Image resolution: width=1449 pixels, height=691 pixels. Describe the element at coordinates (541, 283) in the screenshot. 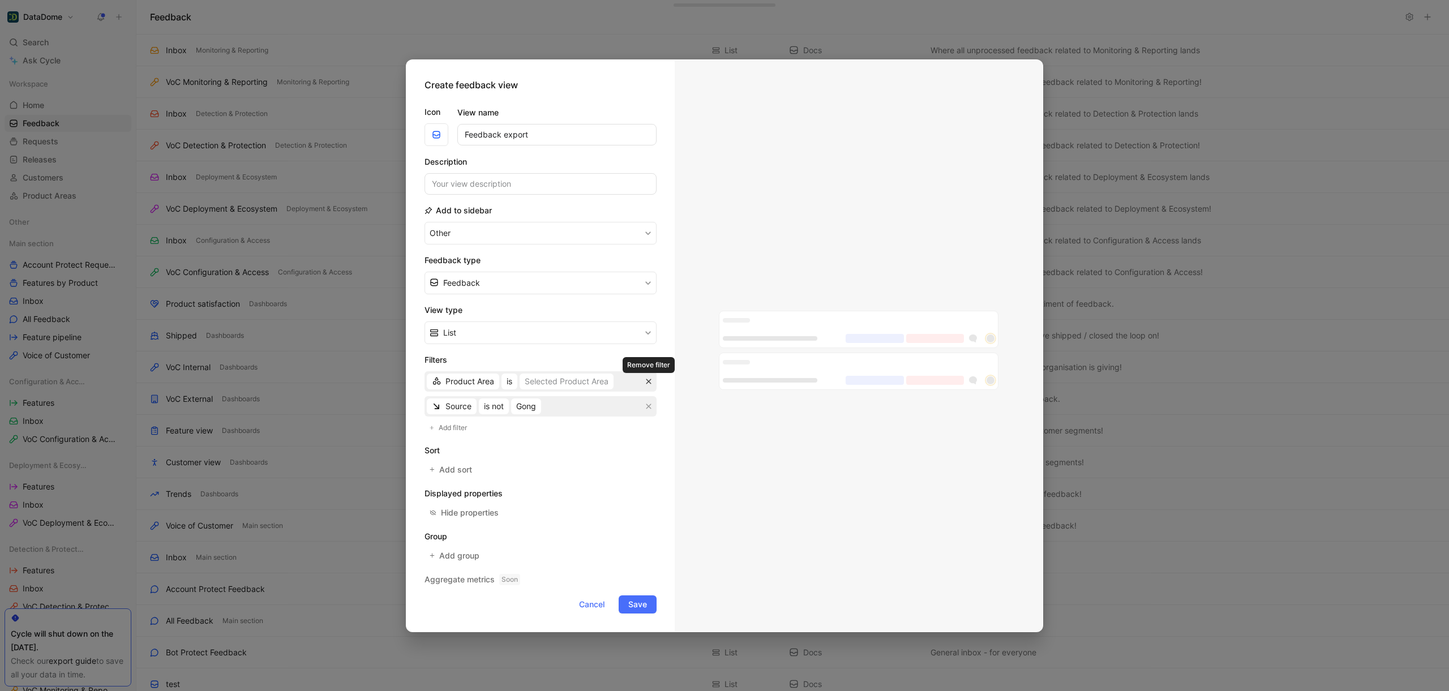

I see `button: Feedback` at that location.